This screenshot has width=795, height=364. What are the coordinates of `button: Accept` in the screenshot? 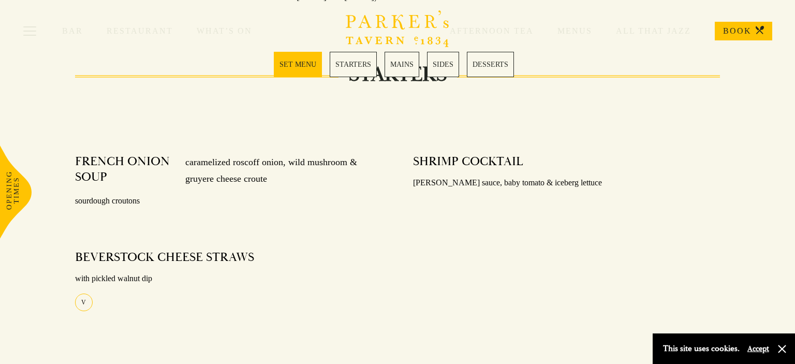 It's located at (758, 348).